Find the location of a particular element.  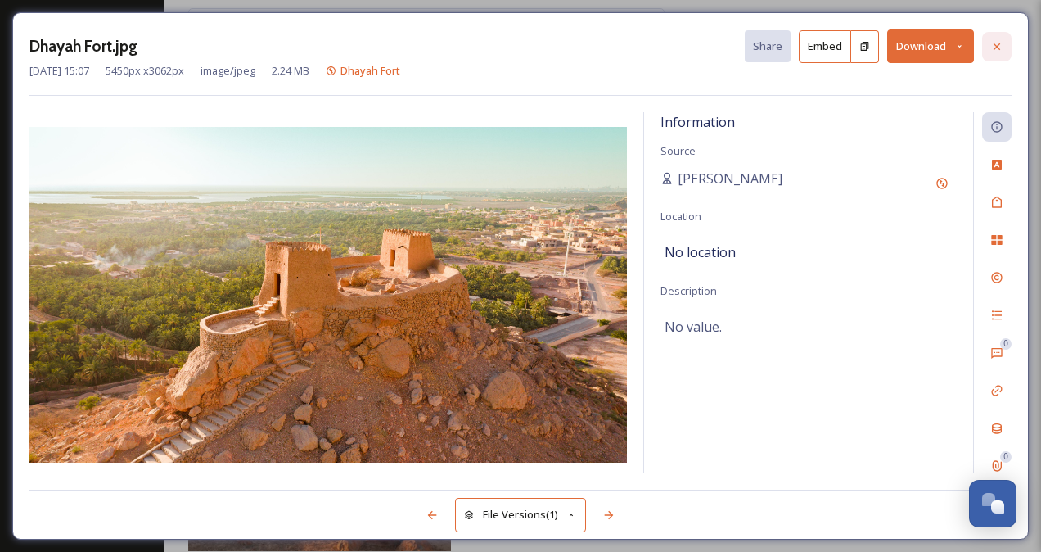

button: Share is located at coordinates (768, 46).